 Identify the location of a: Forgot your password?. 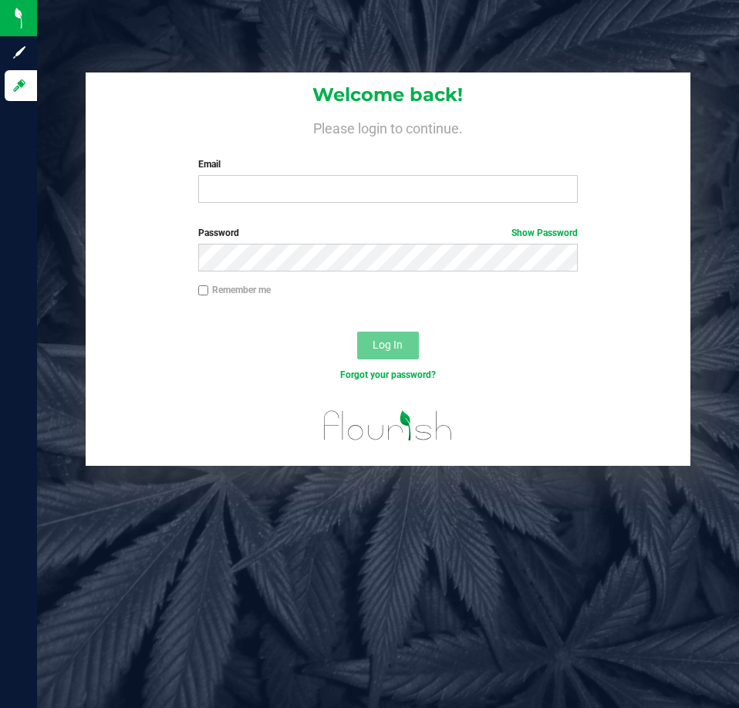
(388, 375).